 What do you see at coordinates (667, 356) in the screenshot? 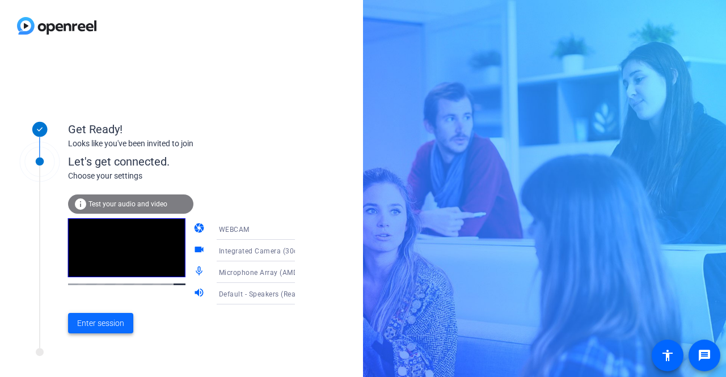
I see `mat-icon: accessibility` at bounding box center [667, 356].